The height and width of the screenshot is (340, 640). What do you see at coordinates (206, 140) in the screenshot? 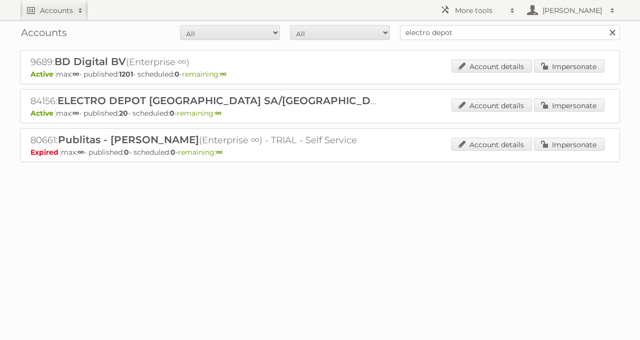
I see `h2: 80661: (Enterprise ∞) - TRIAL - Self Service` at bounding box center [206, 140].